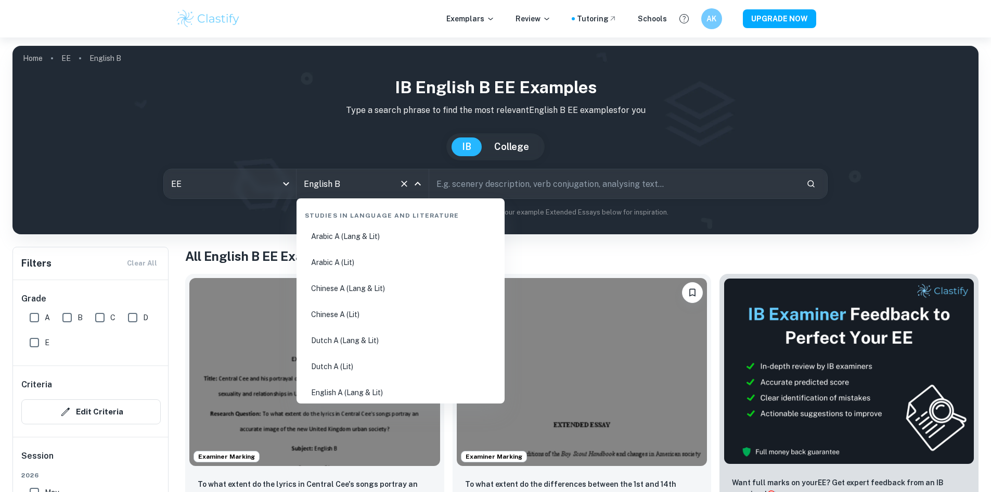  What do you see at coordinates (467, 147) in the screenshot?
I see `button: IB` at bounding box center [467, 147].